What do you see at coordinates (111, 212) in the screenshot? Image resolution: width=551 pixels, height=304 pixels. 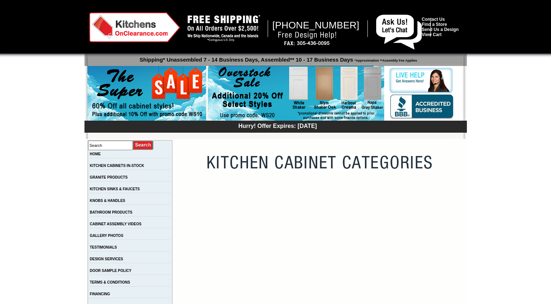 I see `a: BATHROOM PRODUCTS` at bounding box center [111, 212].